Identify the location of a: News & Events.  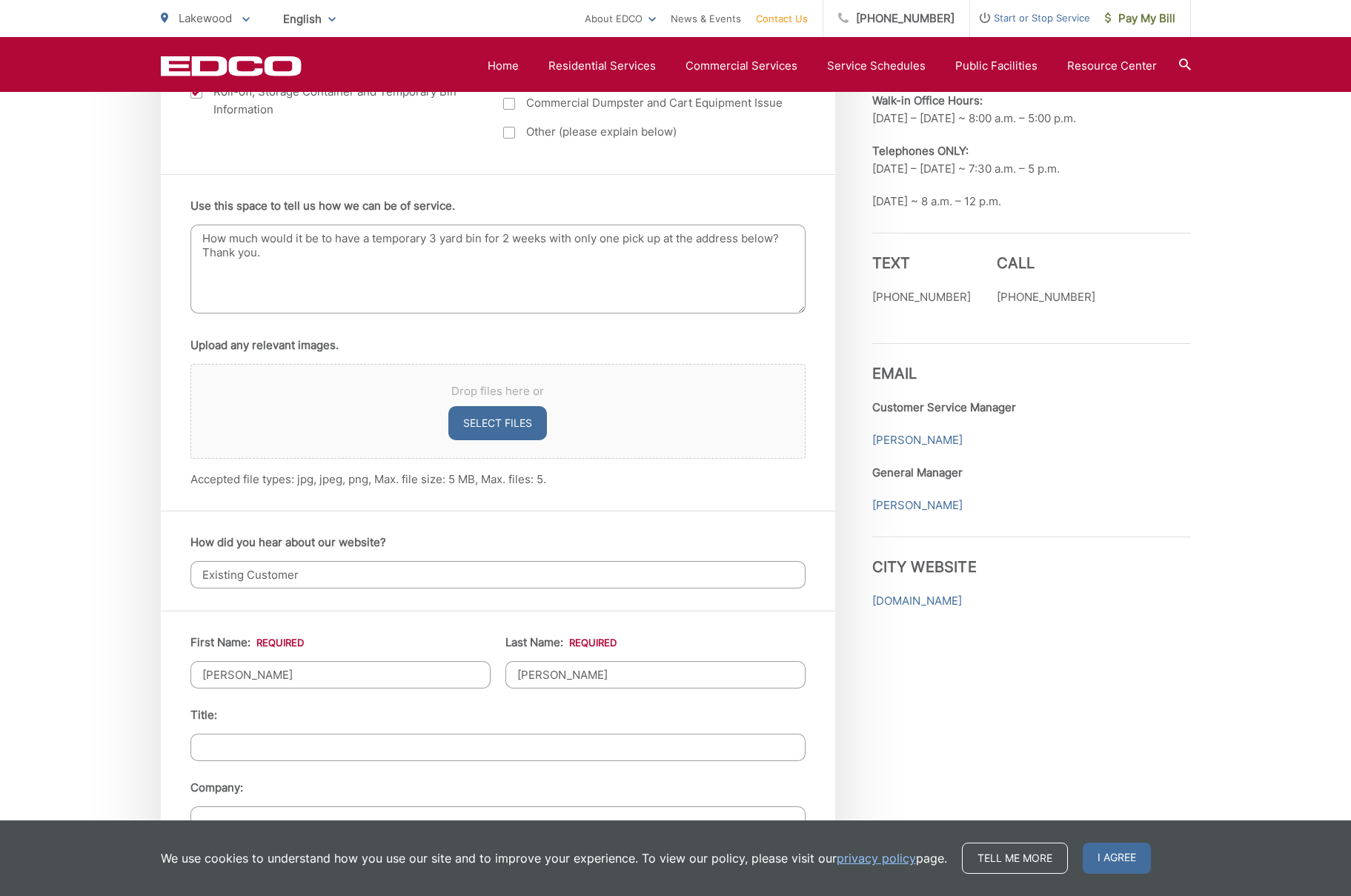
(705, 18).